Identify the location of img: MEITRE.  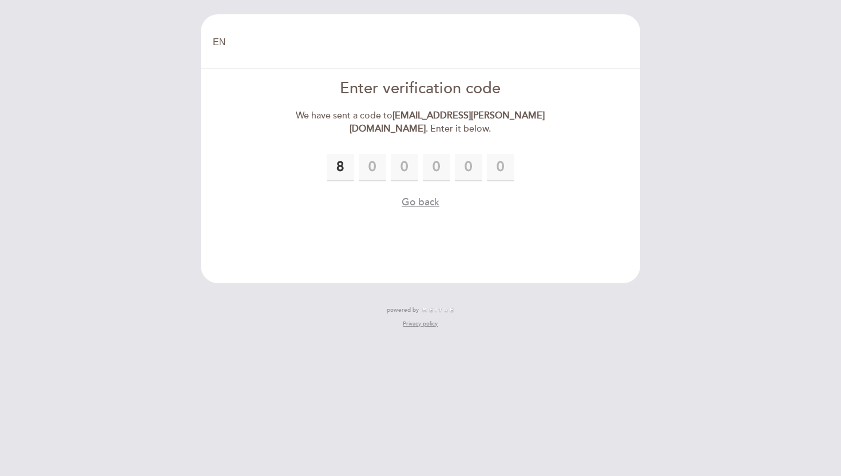
(438, 310).